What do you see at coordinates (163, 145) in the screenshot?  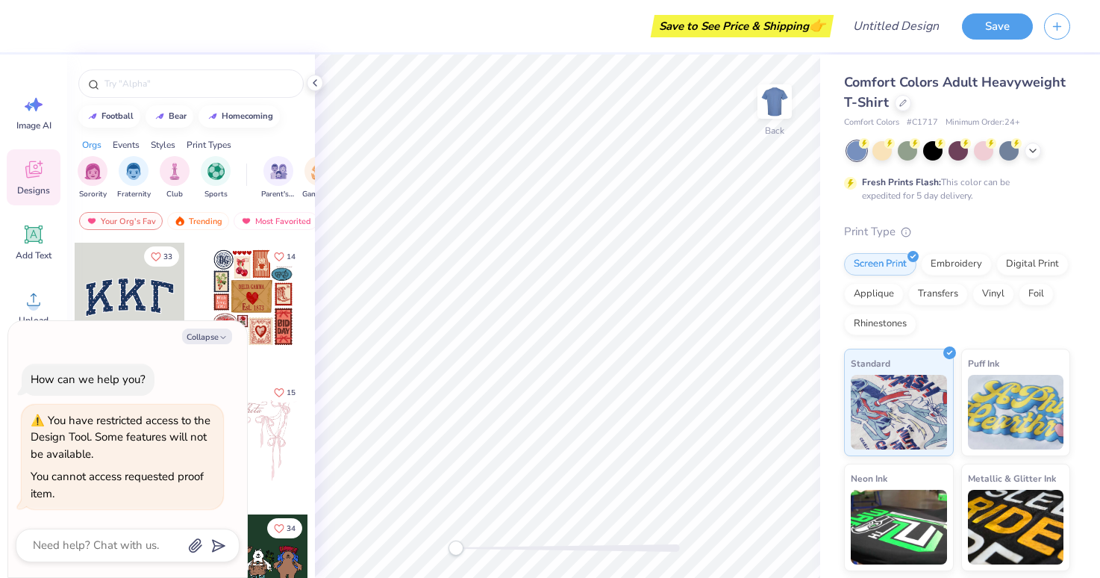 I see `div: Styles` at bounding box center [163, 145].